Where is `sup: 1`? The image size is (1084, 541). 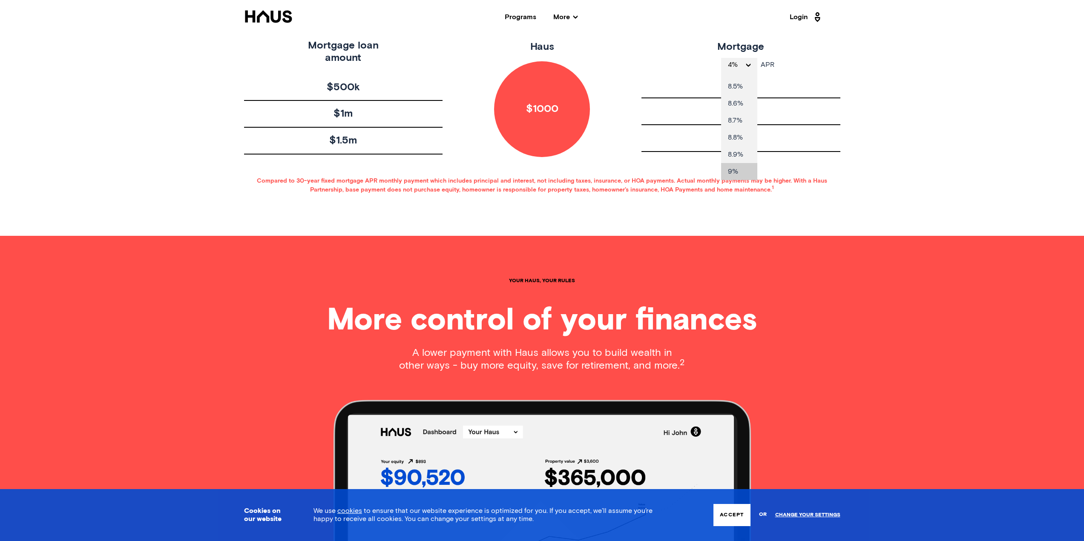
sup: 1 is located at coordinates (773, 188).